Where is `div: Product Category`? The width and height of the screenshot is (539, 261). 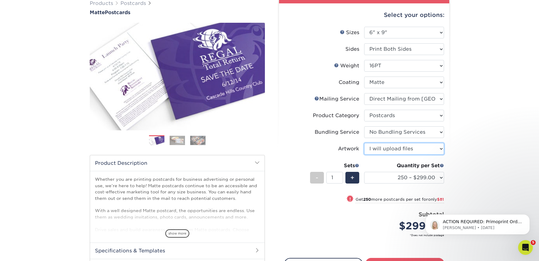
div: Product Category is located at coordinates (336, 116).